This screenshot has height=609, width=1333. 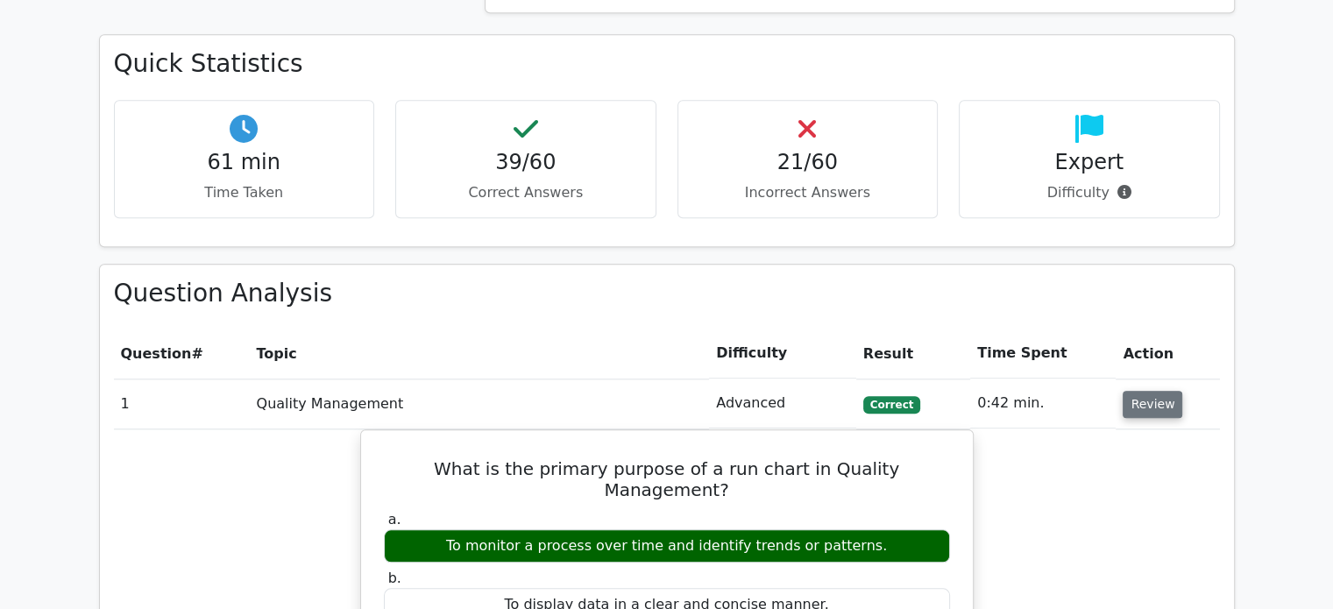 What do you see at coordinates (479, 353) in the screenshot?
I see `th: Topic` at bounding box center [479, 353].